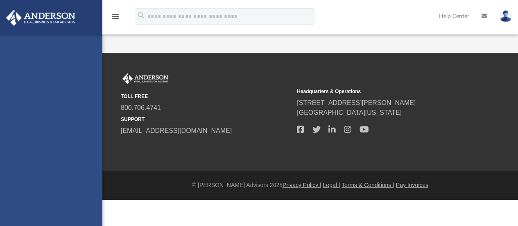 The image size is (518, 226). What do you see at coordinates (206, 119) in the screenshot?
I see `small: SUPPORT` at bounding box center [206, 119].